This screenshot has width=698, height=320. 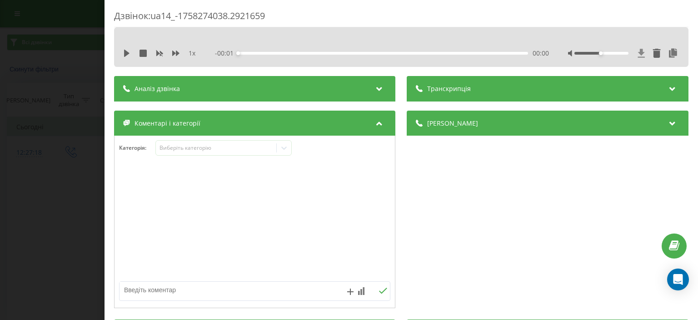 What do you see at coordinates (216, 148) in the screenshot?
I see `div: Виберіть категорію` at bounding box center [216, 148].